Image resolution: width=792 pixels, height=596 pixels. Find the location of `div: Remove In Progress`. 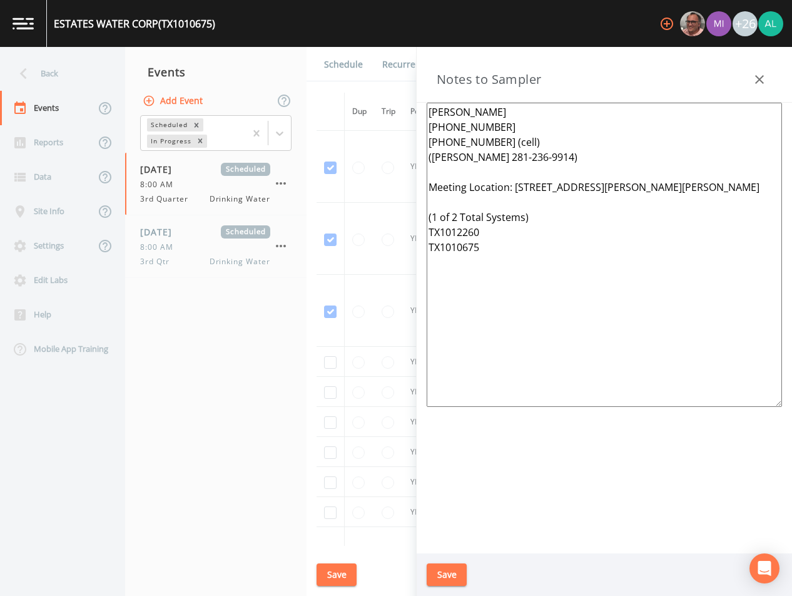

div: Remove In Progress is located at coordinates (200, 141).